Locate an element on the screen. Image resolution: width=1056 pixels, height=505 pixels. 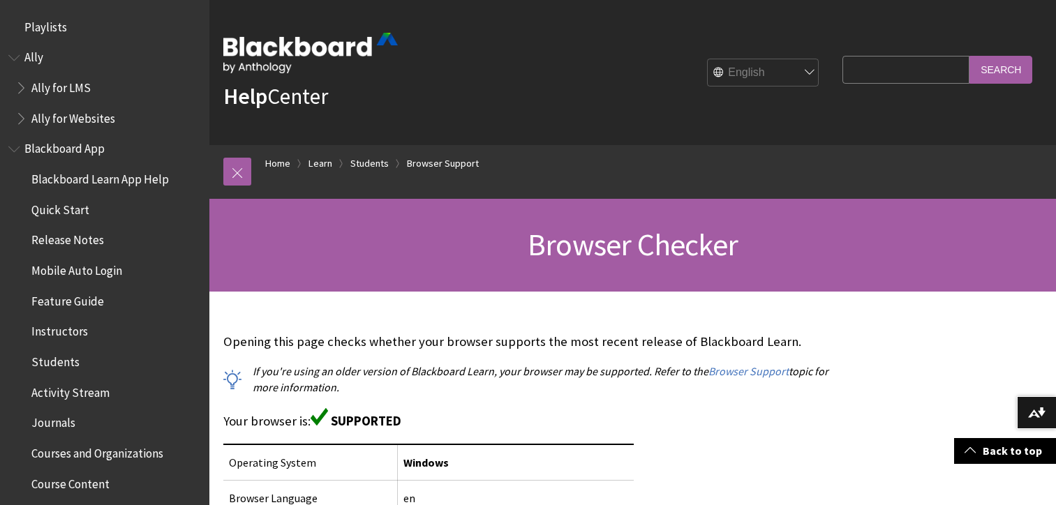
span: en is located at coordinates (409, 498).